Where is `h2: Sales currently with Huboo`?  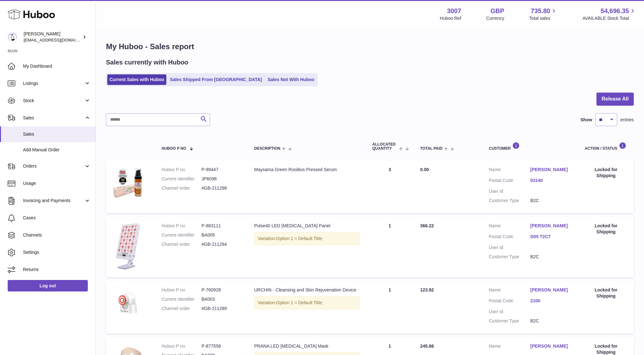
h2: Sales currently with Huboo is located at coordinates (147, 62).